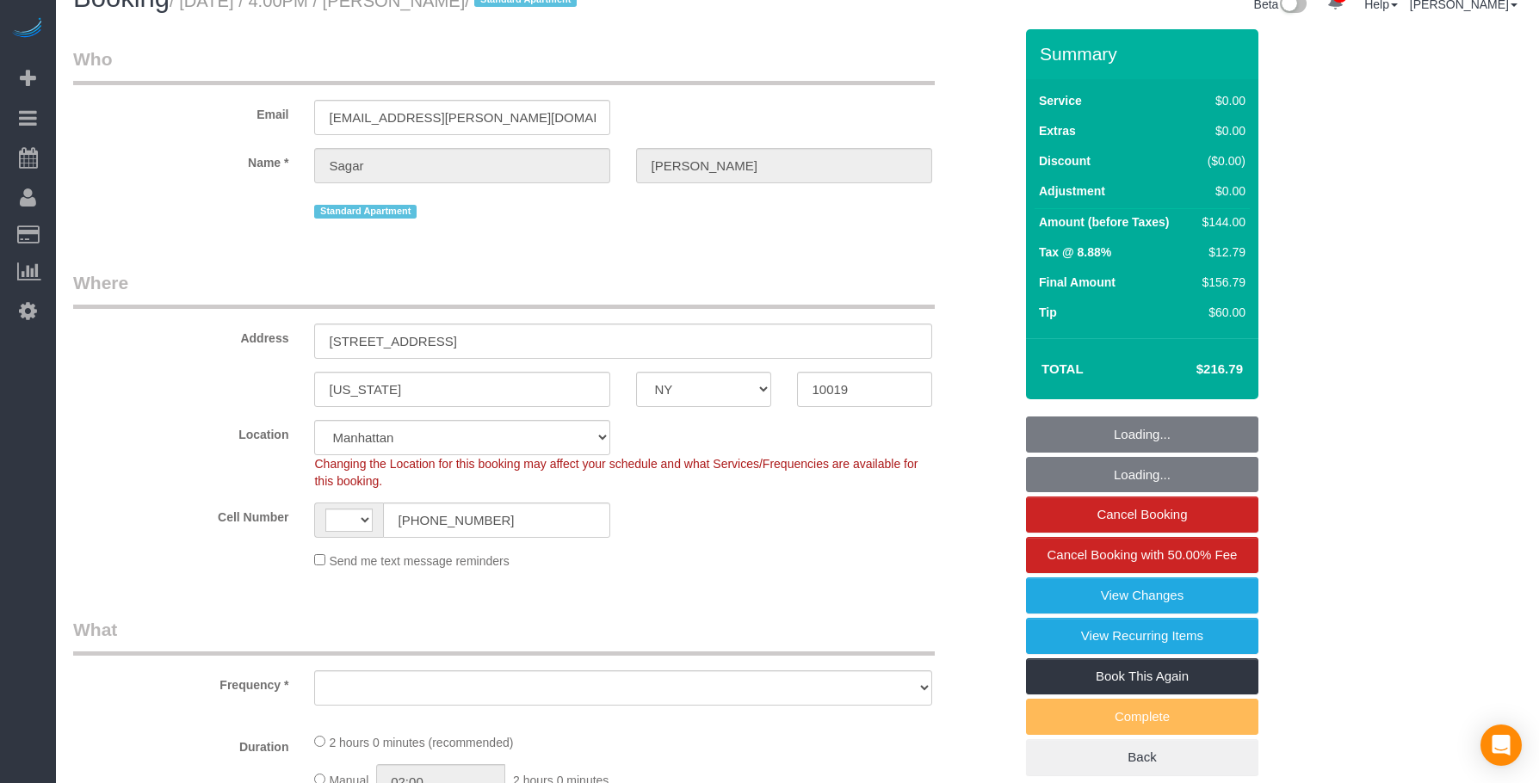 The image size is (1539, 783). I want to click on h3: Summary, so click(1144, 53).